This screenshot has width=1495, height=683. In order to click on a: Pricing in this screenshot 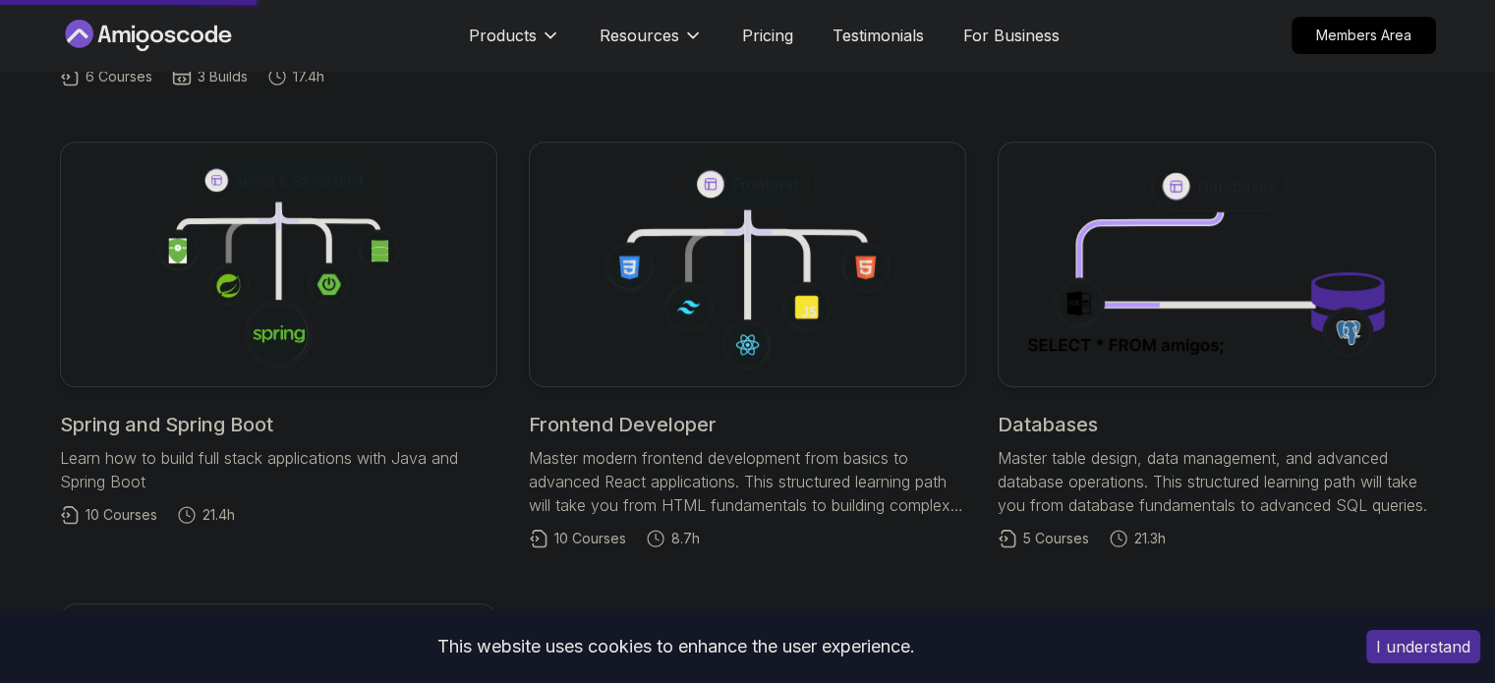, I will do `click(768, 35)`.